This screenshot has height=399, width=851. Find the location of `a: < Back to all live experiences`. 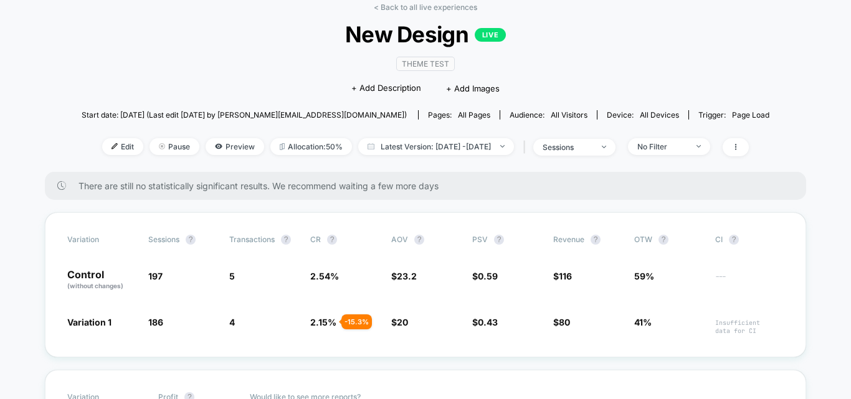

a: < Back to all live experiences is located at coordinates (425, 7).